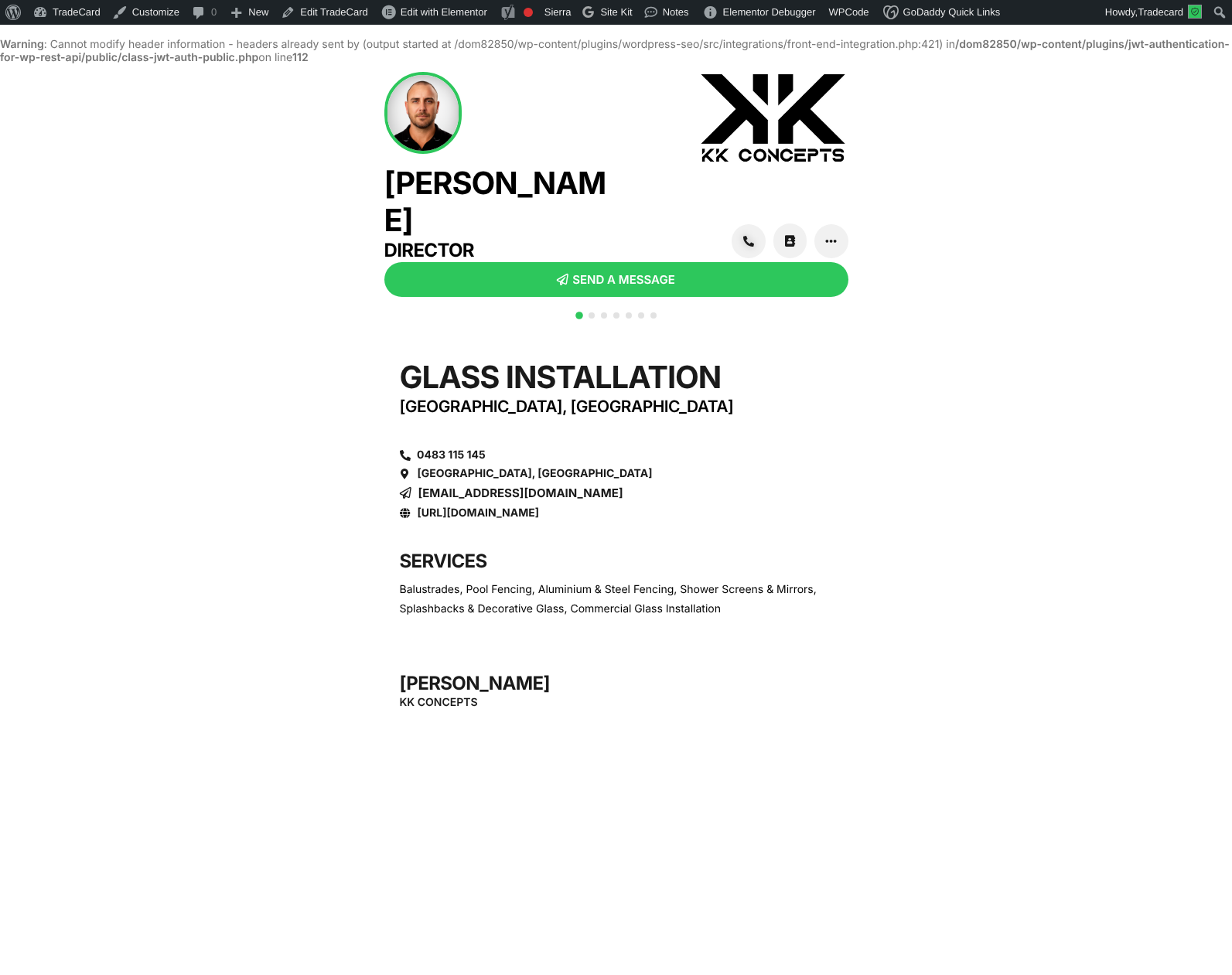  Describe the element at coordinates (617, 456) in the screenshot. I see `a: 0483 115 145` at that location.